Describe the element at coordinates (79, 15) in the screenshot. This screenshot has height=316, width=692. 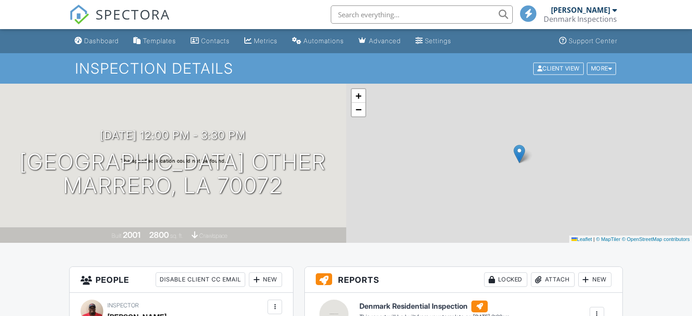
I see `img: The Best Home Inspection Software - Spectora` at that location.